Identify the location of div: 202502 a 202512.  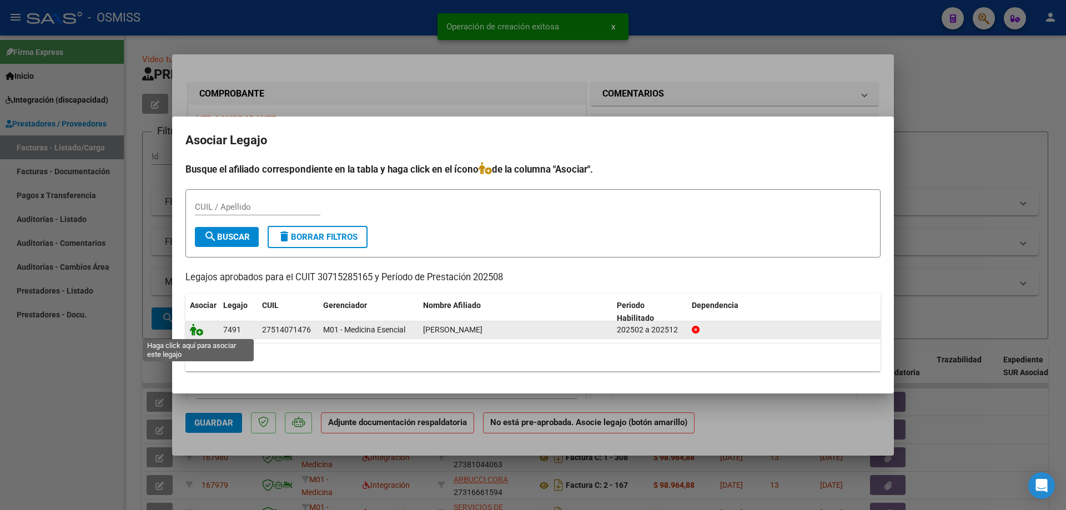
(650, 330).